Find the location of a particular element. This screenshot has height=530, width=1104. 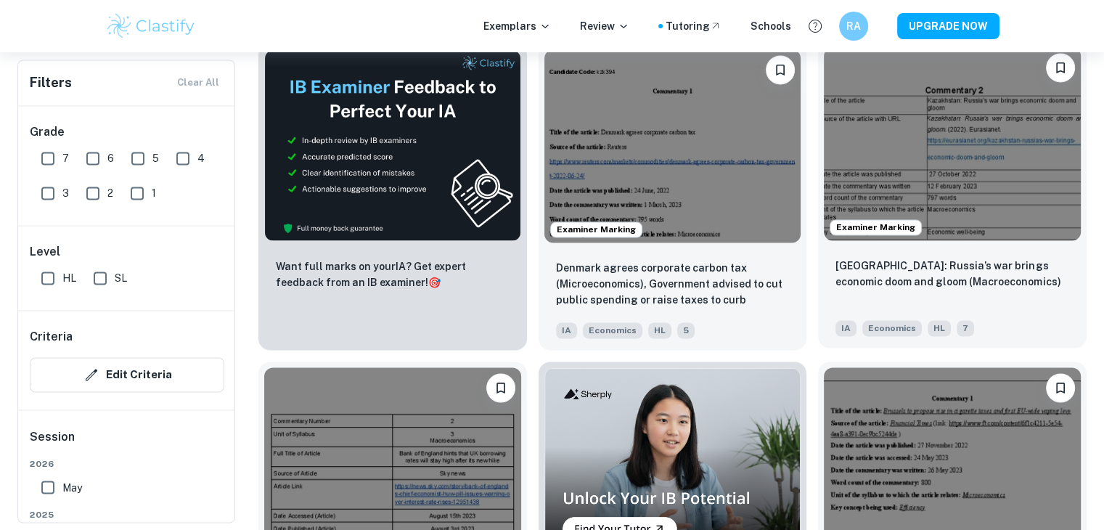

span: 2 is located at coordinates (110, 193).